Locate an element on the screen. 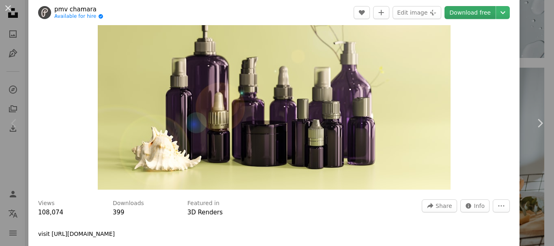 The height and width of the screenshot is (246, 554). button: Add to Collection is located at coordinates (381, 13).